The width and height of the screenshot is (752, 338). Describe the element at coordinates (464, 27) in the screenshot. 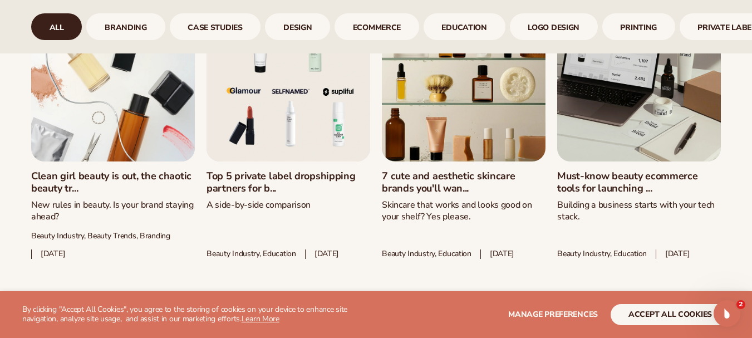

I see `a: Education` at that location.